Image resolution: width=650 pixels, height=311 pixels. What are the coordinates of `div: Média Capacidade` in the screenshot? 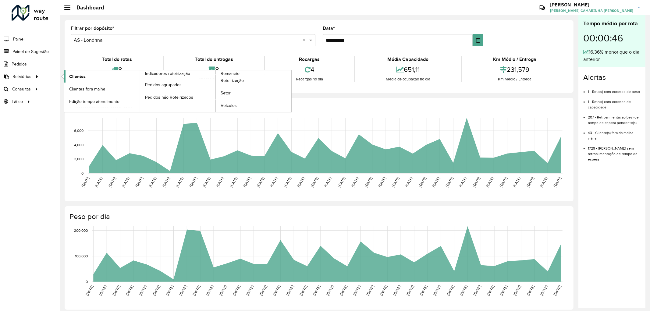 It's located at (408, 59).